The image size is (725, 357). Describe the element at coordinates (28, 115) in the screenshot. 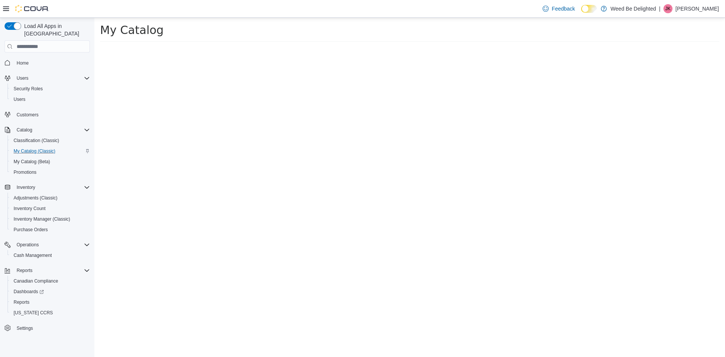

I see `a: Customers` at that location.